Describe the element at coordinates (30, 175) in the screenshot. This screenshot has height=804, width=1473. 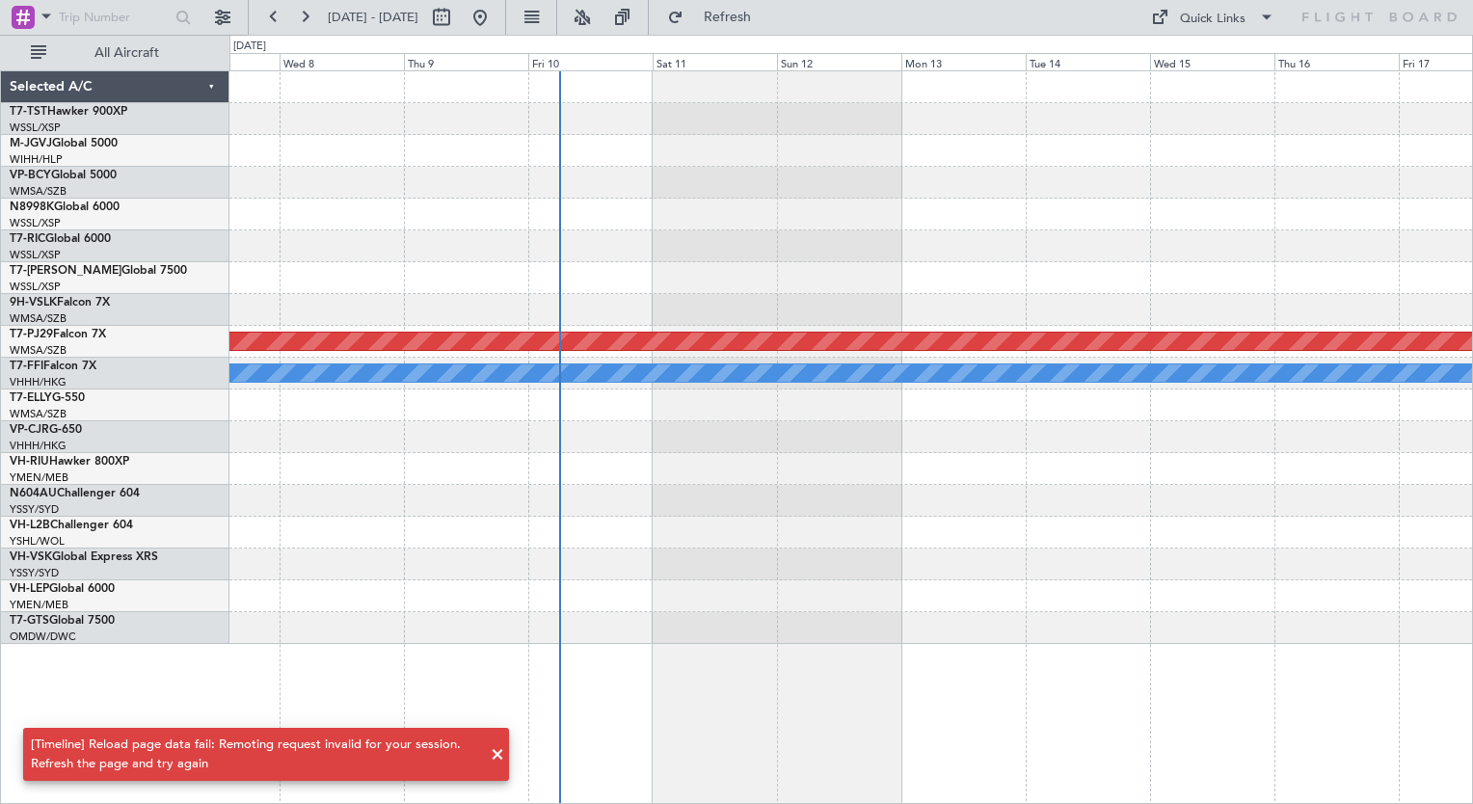
I see `span: VP-BCY` at that location.